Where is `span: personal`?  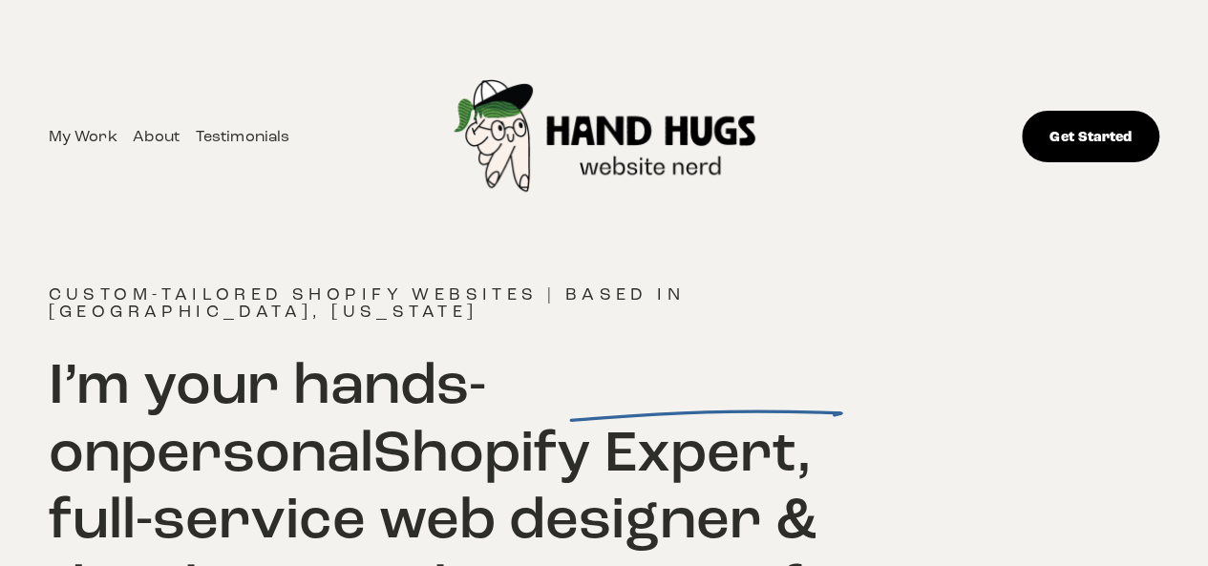 span: personal is located at coordinates (246, 452).